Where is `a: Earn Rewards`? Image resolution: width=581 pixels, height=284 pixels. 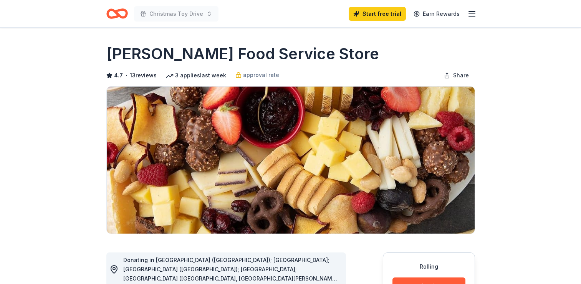 a: Earn Rewards is located at coordinates (437, 14).